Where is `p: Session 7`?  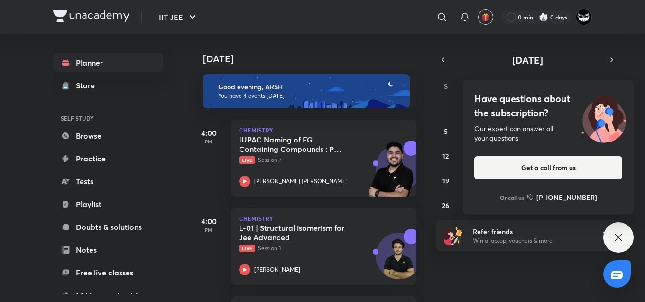 p: Session 7 is located at coordinates (314, 160).